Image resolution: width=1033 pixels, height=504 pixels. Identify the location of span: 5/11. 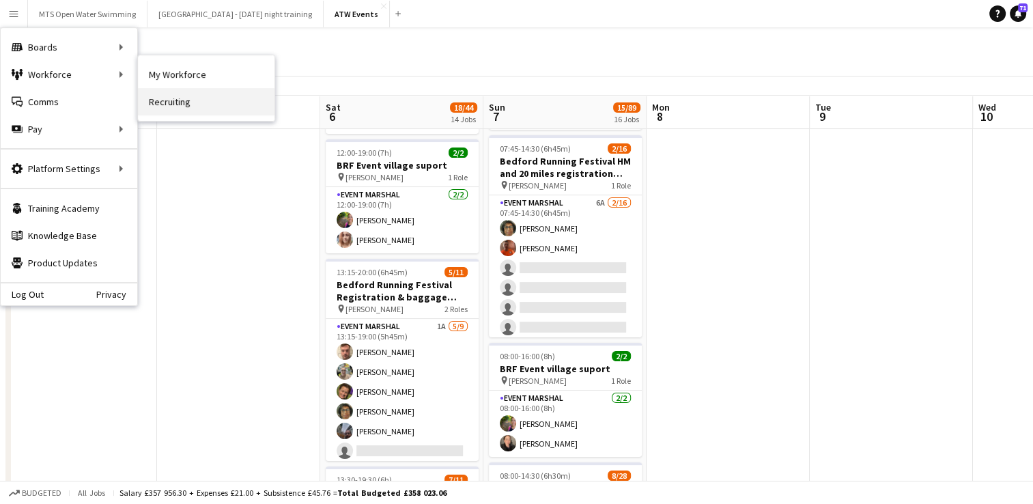
(456, 272).